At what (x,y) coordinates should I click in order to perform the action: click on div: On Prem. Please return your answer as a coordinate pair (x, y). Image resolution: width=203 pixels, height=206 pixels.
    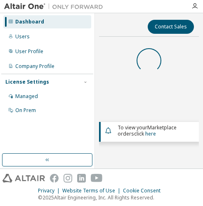
    Looking at the image, I should click on (26, 111).